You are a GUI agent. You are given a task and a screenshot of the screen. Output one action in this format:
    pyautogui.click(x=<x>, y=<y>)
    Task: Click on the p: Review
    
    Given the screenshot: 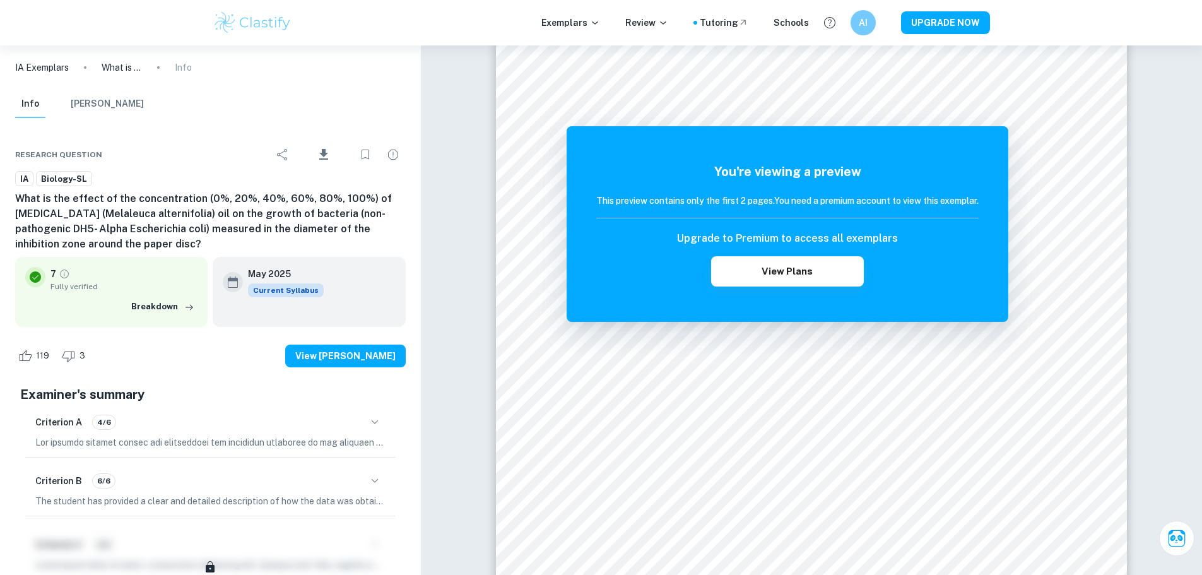 What is the action you would take?
    pyautogui.click(x=647, y=23)
    